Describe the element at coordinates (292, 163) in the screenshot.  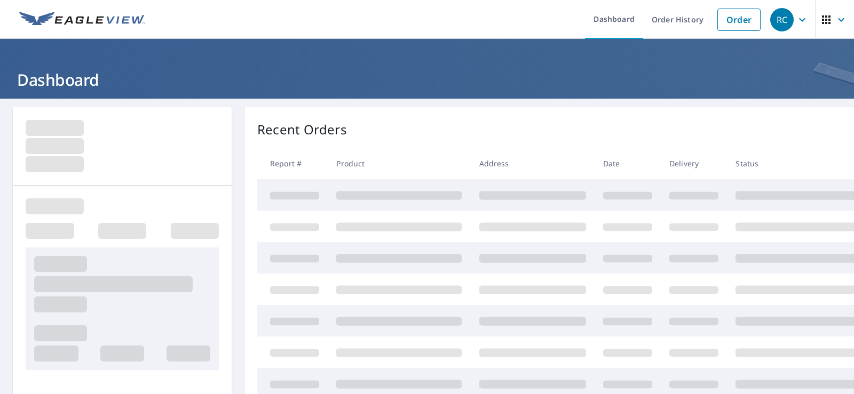
I see `th: Report #` at that location.